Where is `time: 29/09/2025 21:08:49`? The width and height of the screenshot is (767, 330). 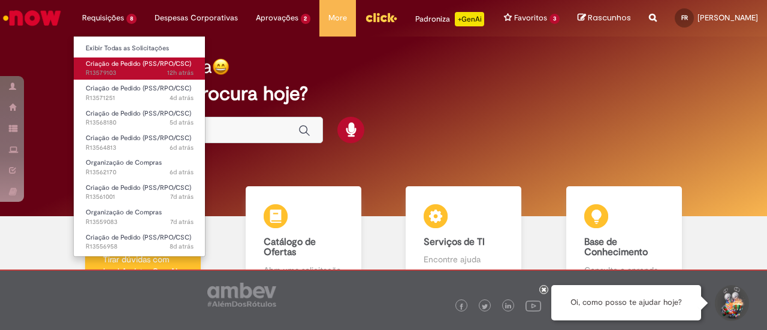 time: 29/09/2025 21:08:49 is located at coordinates (180, 72).